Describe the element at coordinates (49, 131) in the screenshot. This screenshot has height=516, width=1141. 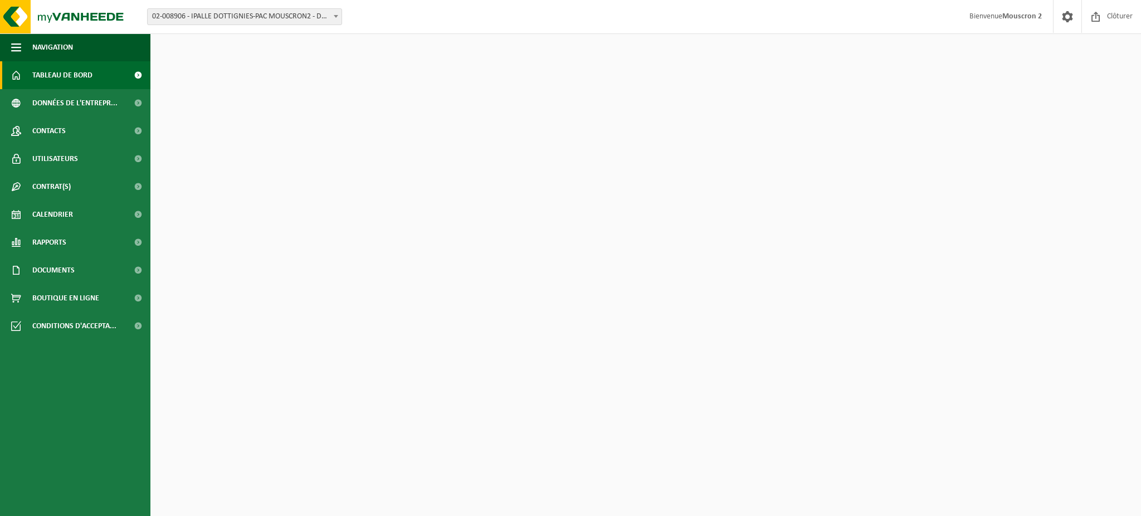
I see `span: Contacts` at that location.